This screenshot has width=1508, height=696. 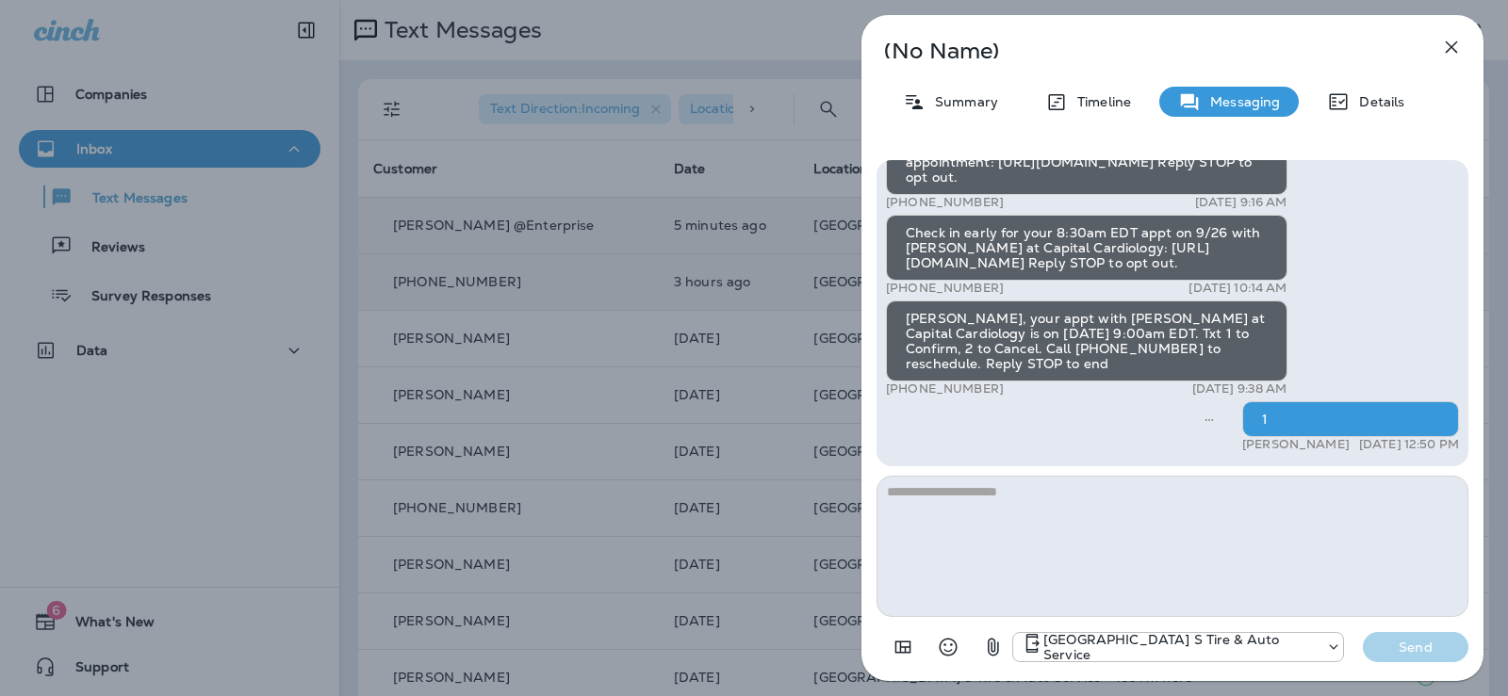 I want to click on p: Timeline, so click(x=1099, y=102).